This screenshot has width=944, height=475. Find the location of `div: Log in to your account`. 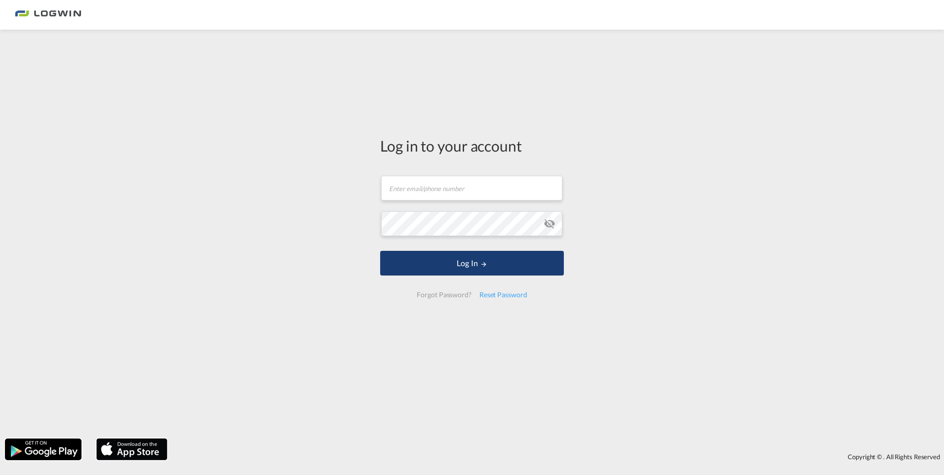

div: Log in to your account is located at coordinates (472, 146).